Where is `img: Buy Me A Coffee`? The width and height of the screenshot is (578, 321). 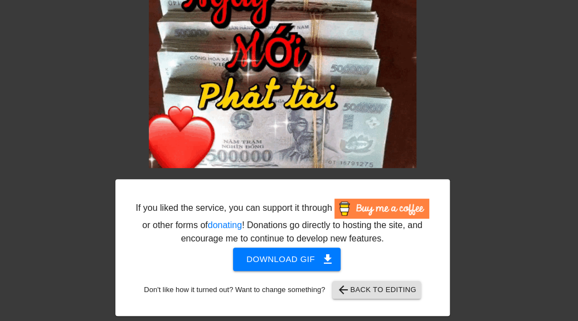
img: Buy Me A Coffee is located at coordinates (382, 209).